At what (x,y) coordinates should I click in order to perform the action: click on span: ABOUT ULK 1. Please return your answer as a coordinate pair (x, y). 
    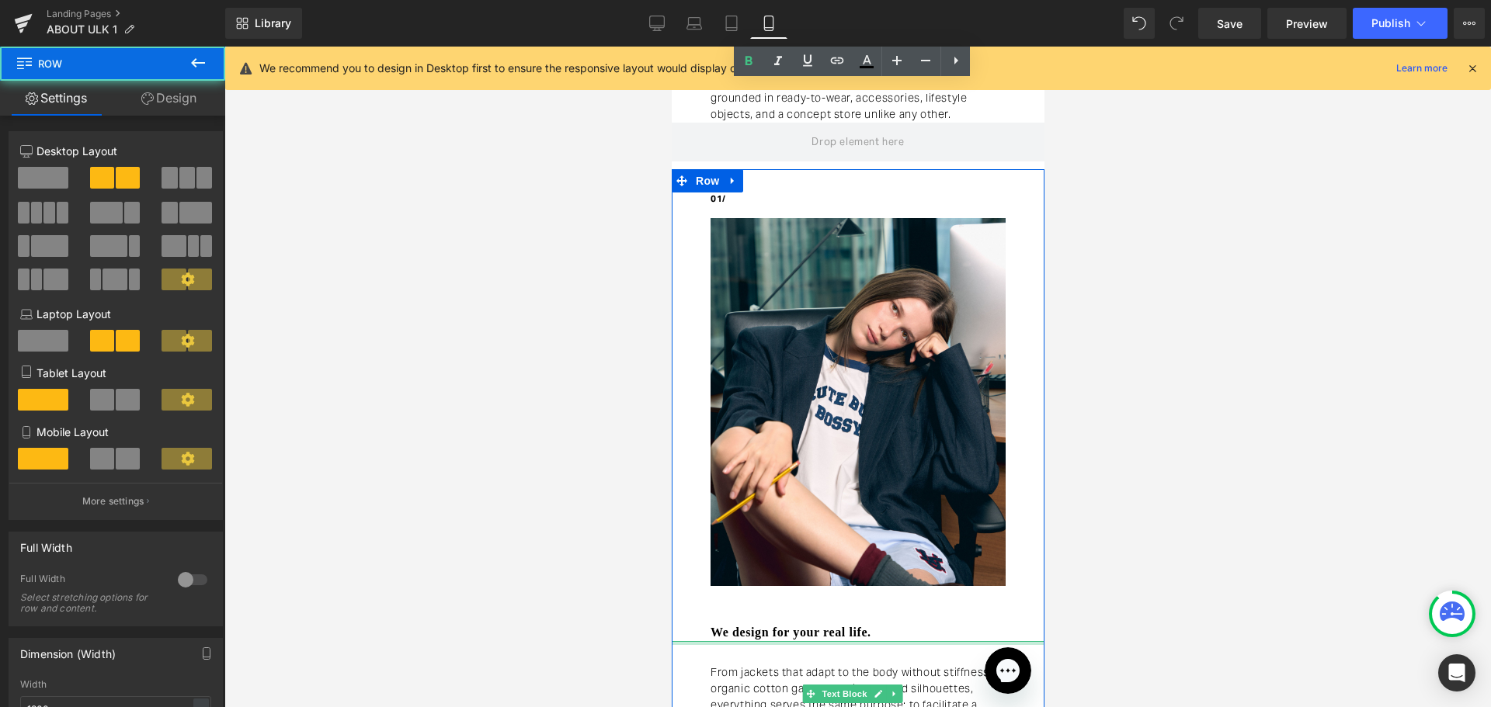
    Looking at the image, I should click on (82, 30).